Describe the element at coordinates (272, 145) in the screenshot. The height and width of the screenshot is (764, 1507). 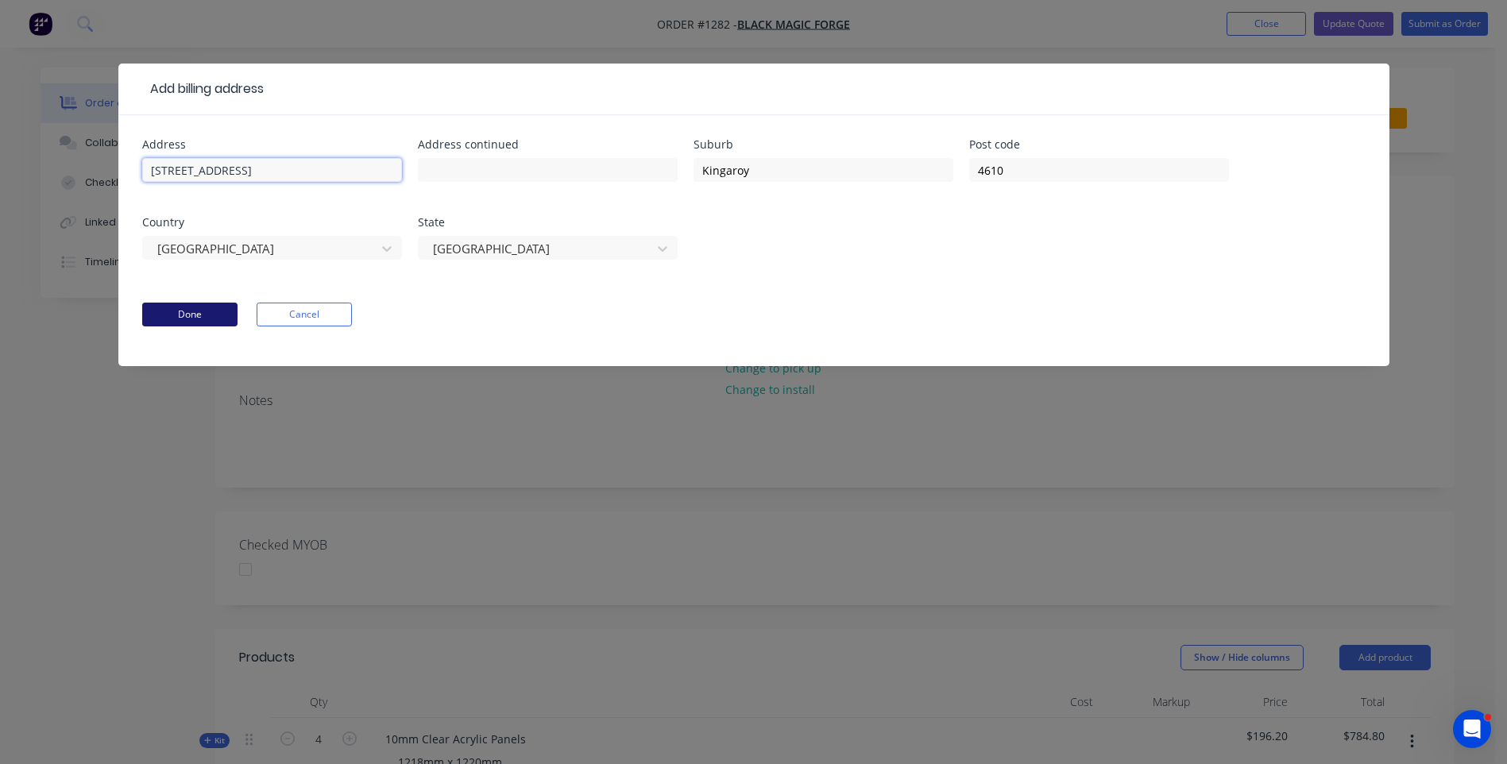
I see `div: Address` at that location.